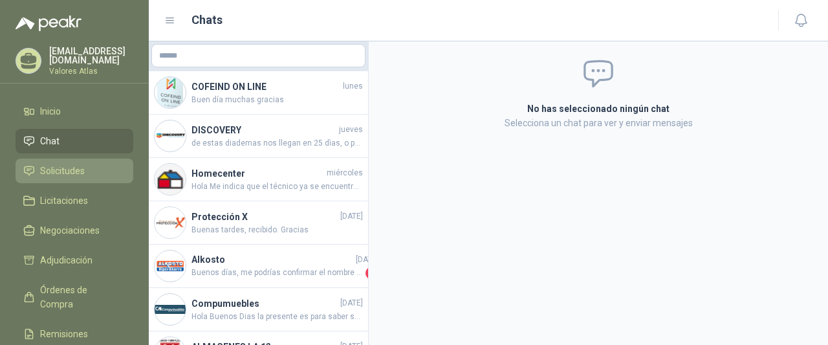  I want to click on h2: No has seleccionado ningún chat, so click(598, 109).